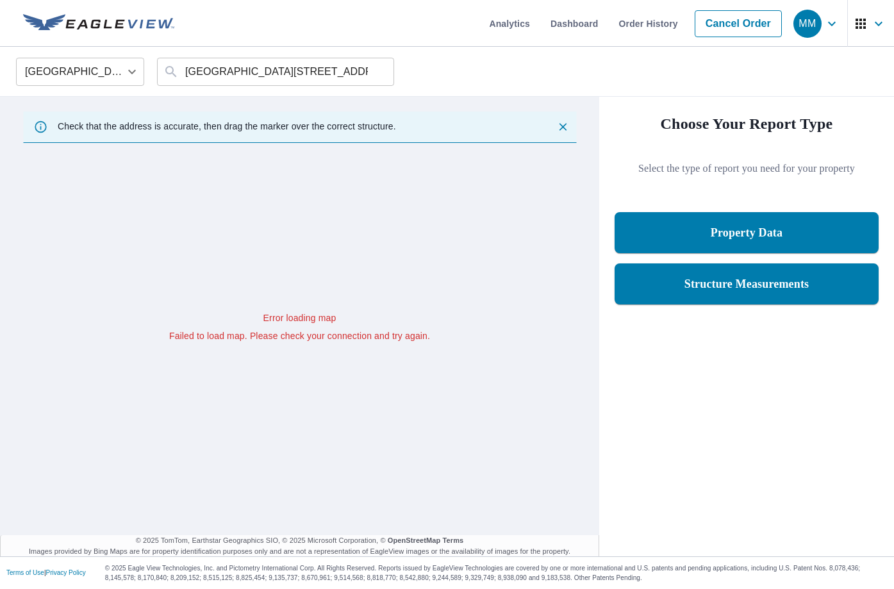 The image size is (894, 589). What do you see at coordinates (746, 169) in the screenshot?
I see `p: Select the type of report you need for your property` at bounding box center [746, 169].